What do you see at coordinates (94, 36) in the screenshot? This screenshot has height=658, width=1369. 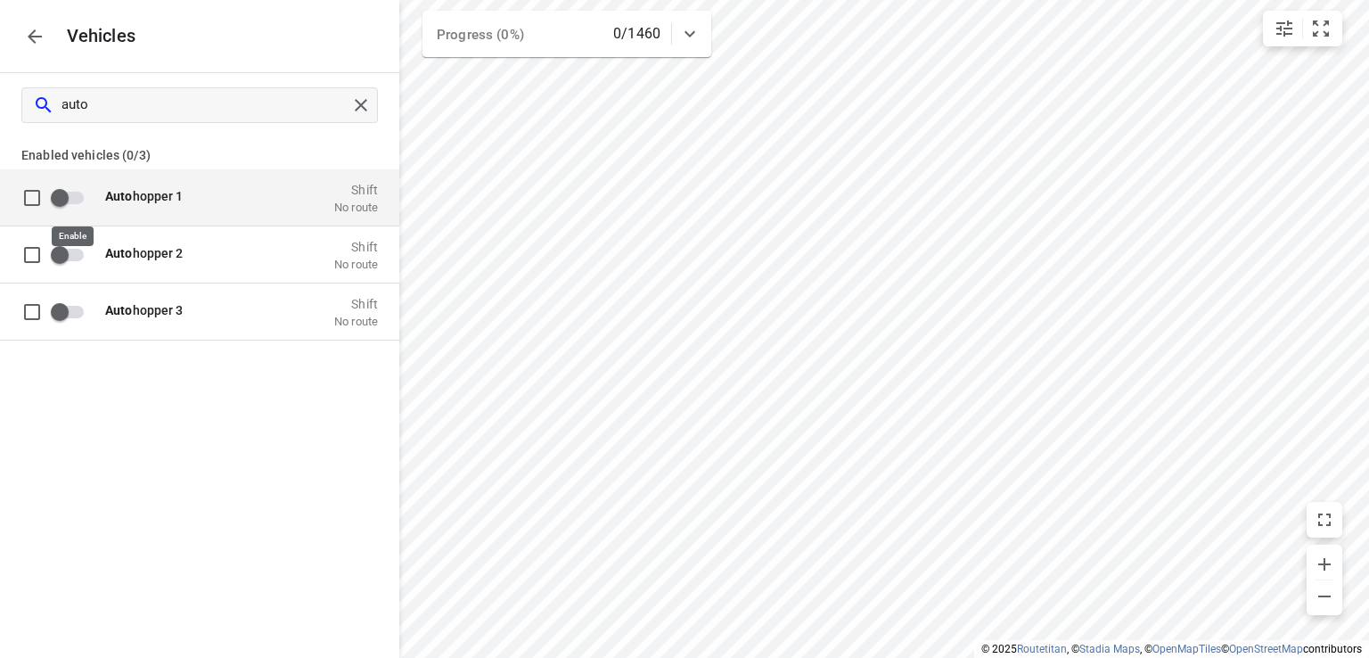 I see `p: Vehicles` at bounding box center [94, 36].